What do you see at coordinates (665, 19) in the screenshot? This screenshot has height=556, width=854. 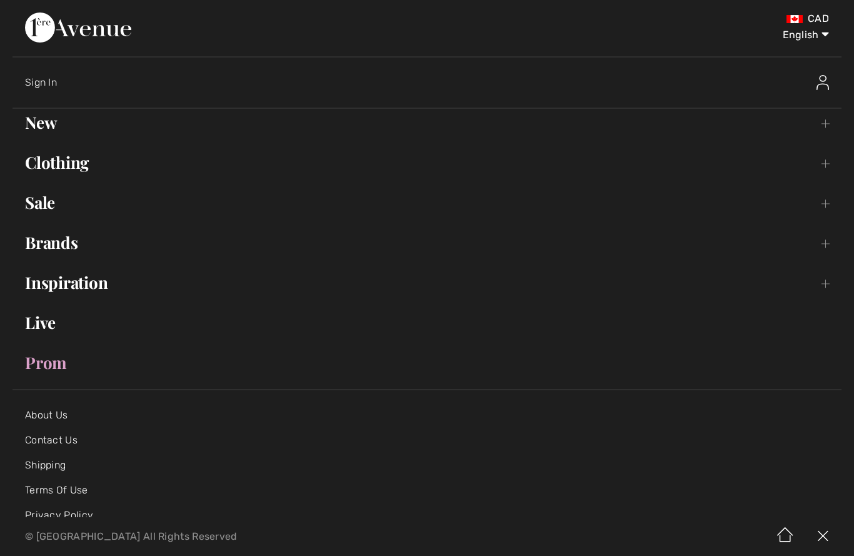 I see `div: CAD` at bounding box center [665, 19].